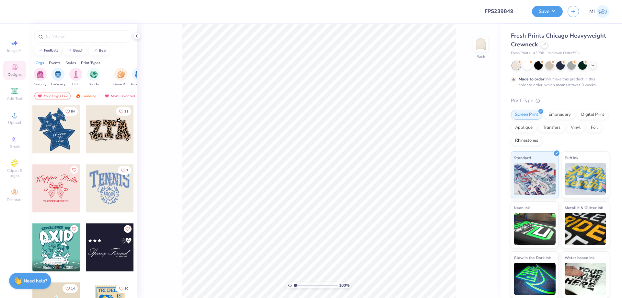 The height and width of the screenshot is (298, 622). Describe the element at coordinates (595, 128) in the screenshot. I see `div: Foil` at that location.